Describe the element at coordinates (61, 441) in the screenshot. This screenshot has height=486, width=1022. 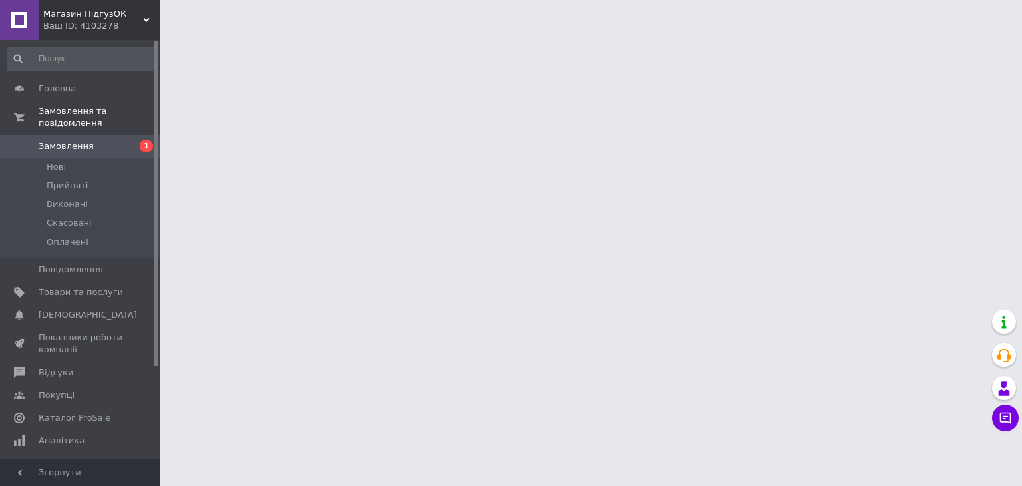
I see `span: Аналітика` at that location.